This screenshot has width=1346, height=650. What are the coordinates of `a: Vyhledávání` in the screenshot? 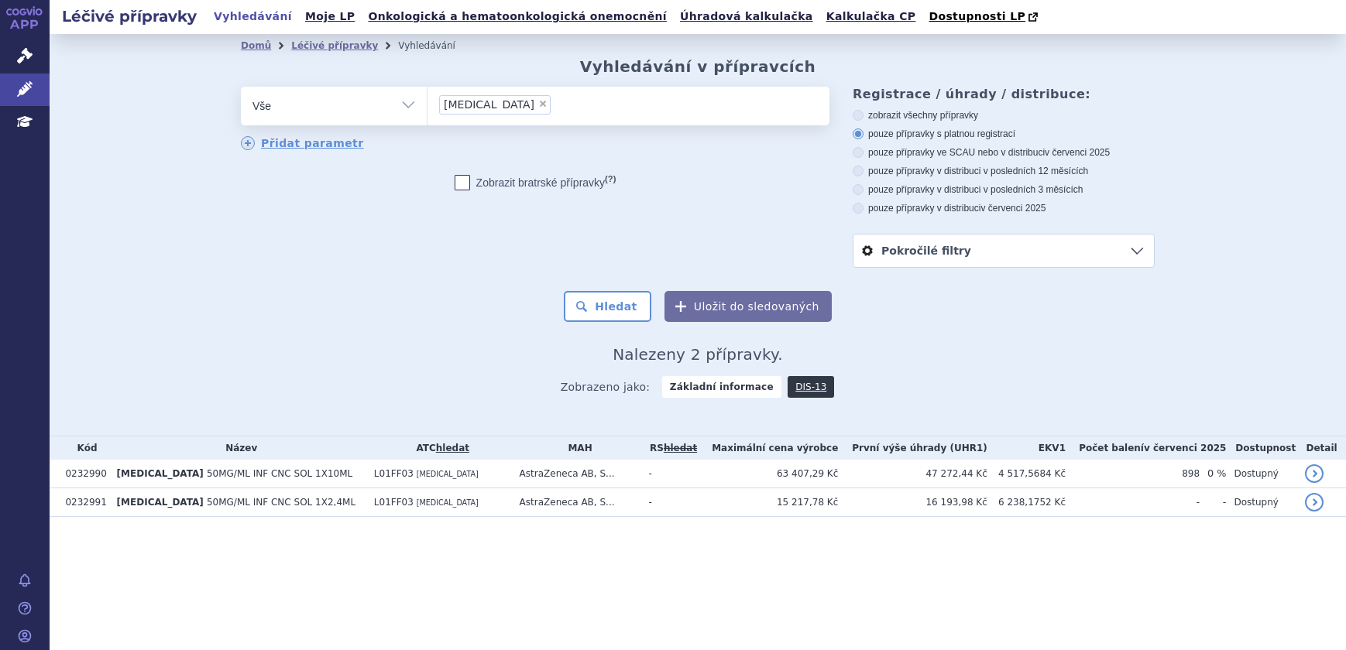 It's located at (252, 16).